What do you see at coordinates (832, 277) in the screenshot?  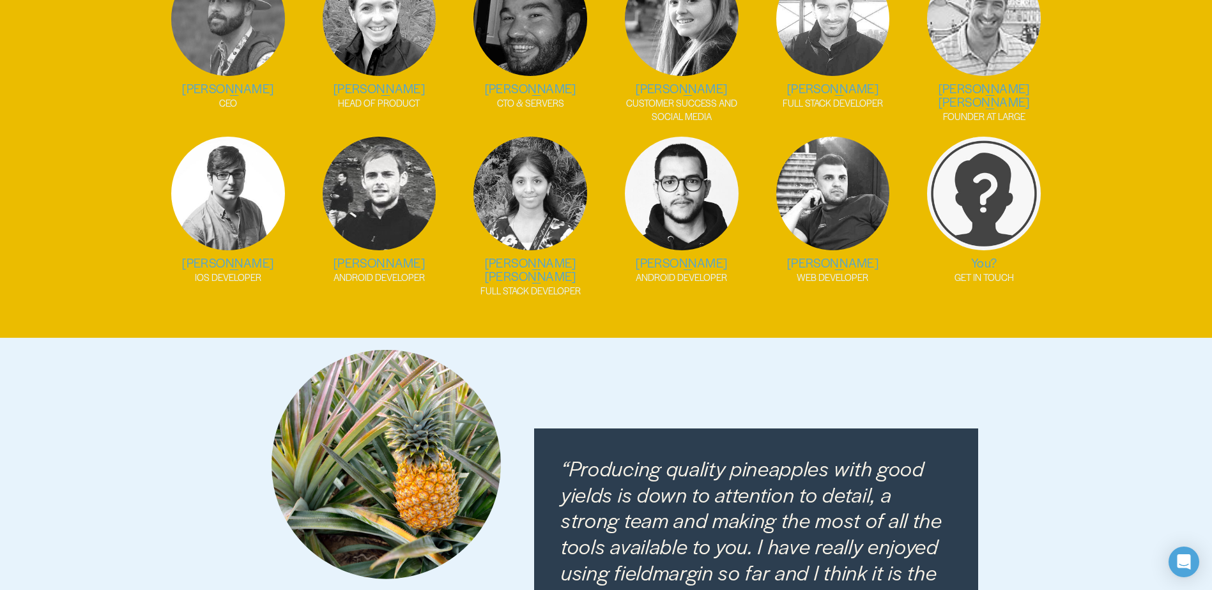 I see `p: WEB DEVELOPER` at bounding box center [832, 277].